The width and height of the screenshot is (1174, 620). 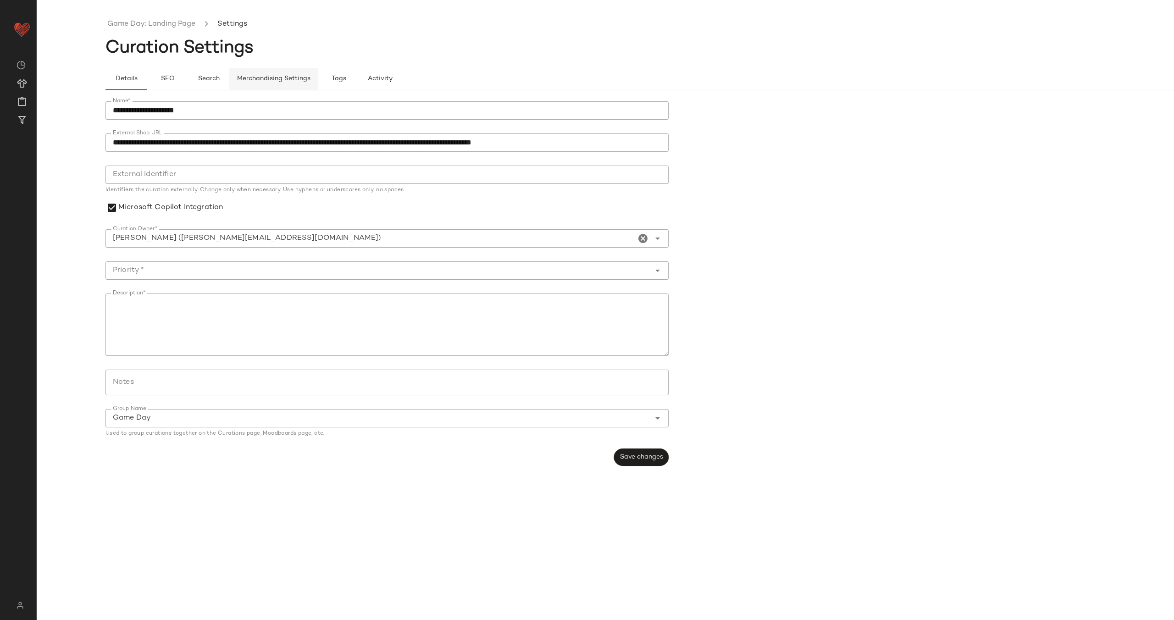 I want to click on span: Activity, so click(x=380, y=79).